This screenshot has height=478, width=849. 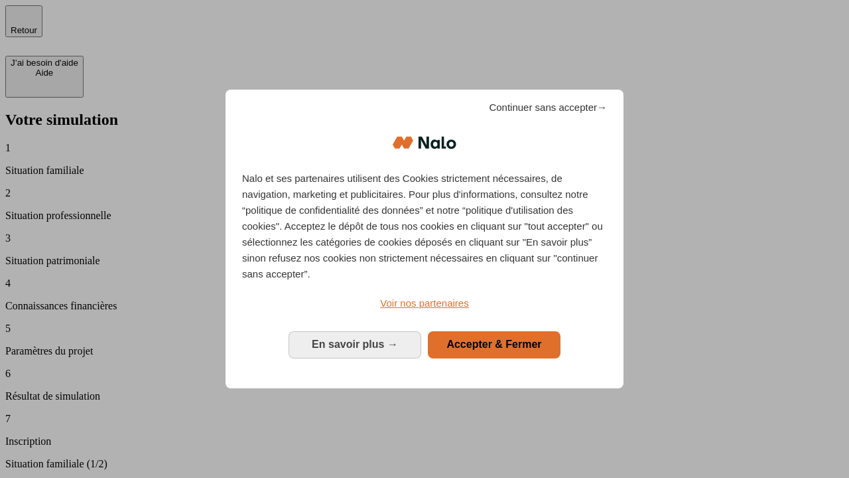 I want to click on a: Voir nos partenaires, so click(x=425, y=303).